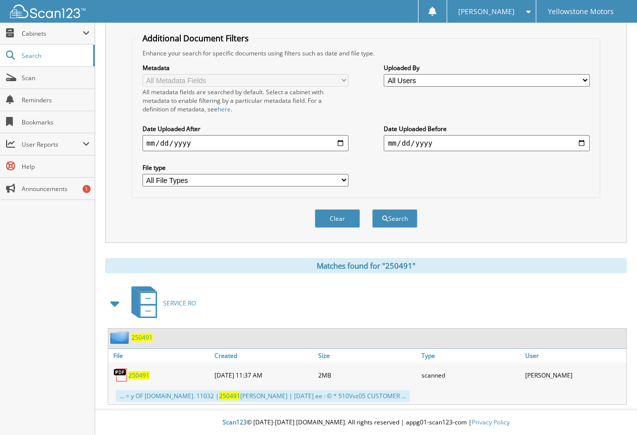  What do you see at coordinates (491, 422) in the screenshot?
I see `a: Privacy Policy` at bounding box center [491, 422].